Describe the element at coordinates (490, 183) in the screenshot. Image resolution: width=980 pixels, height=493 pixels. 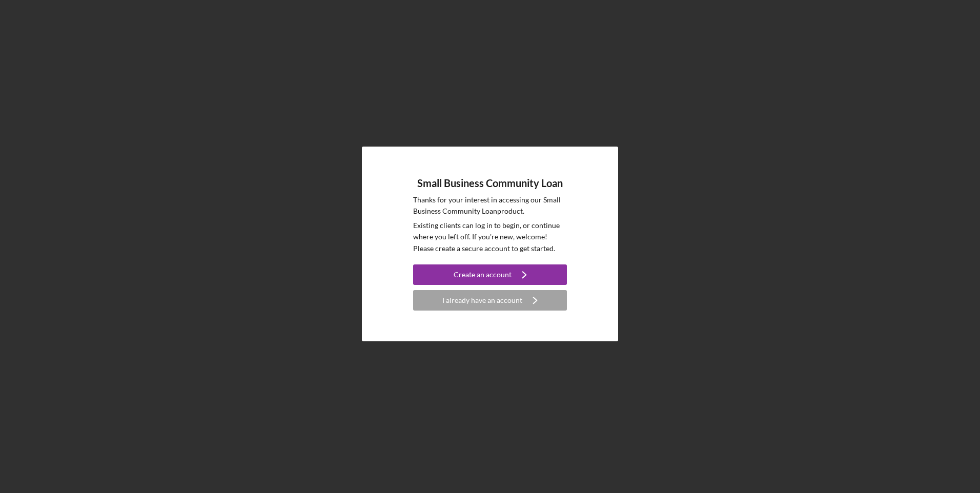
I see `h4: Small Business Community Loan` at that location.